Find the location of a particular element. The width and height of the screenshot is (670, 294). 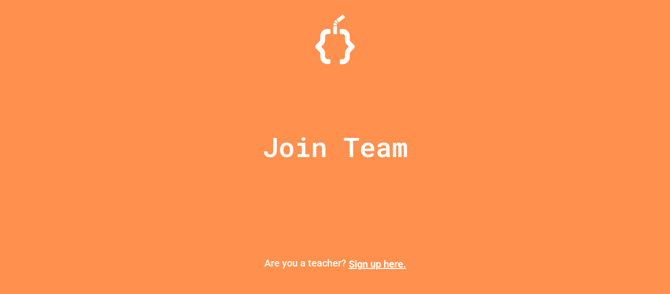

a: Sign up here. is located at coordinates (377, 264).